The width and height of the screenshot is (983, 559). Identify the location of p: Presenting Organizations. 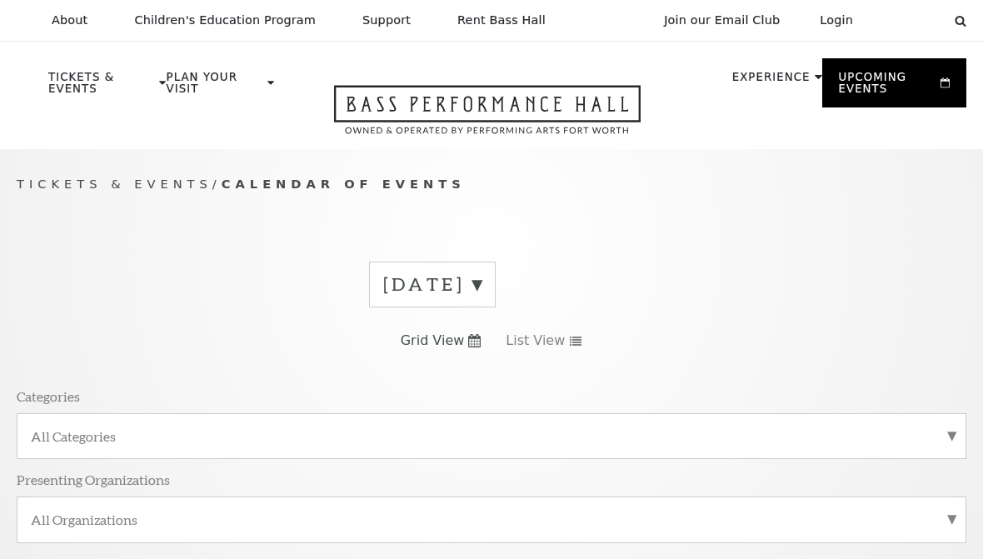
(93, 479).